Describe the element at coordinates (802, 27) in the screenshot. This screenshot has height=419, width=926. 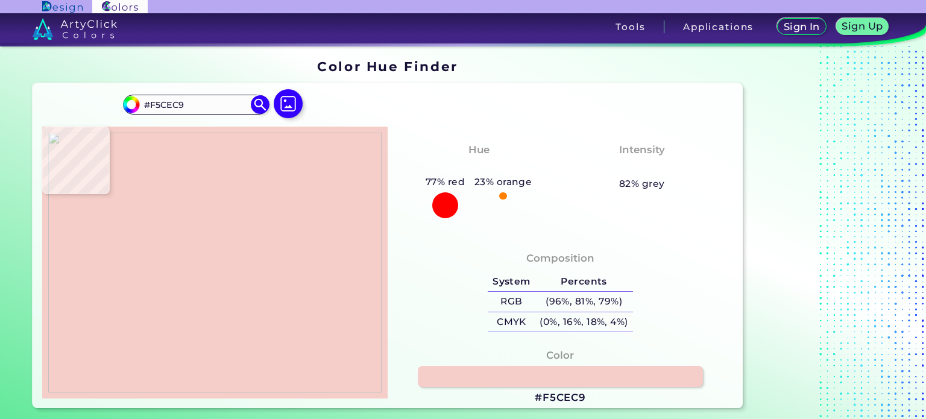
I see `h5: Sign In` at that location.